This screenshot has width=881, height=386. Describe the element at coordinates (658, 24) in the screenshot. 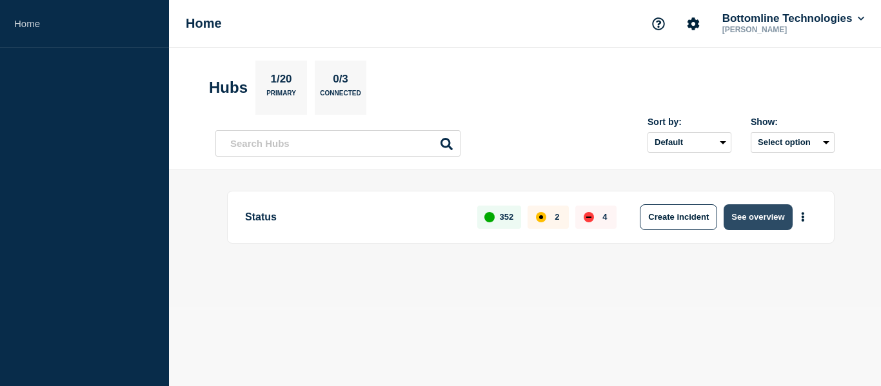

I see `button: Support` at that location.